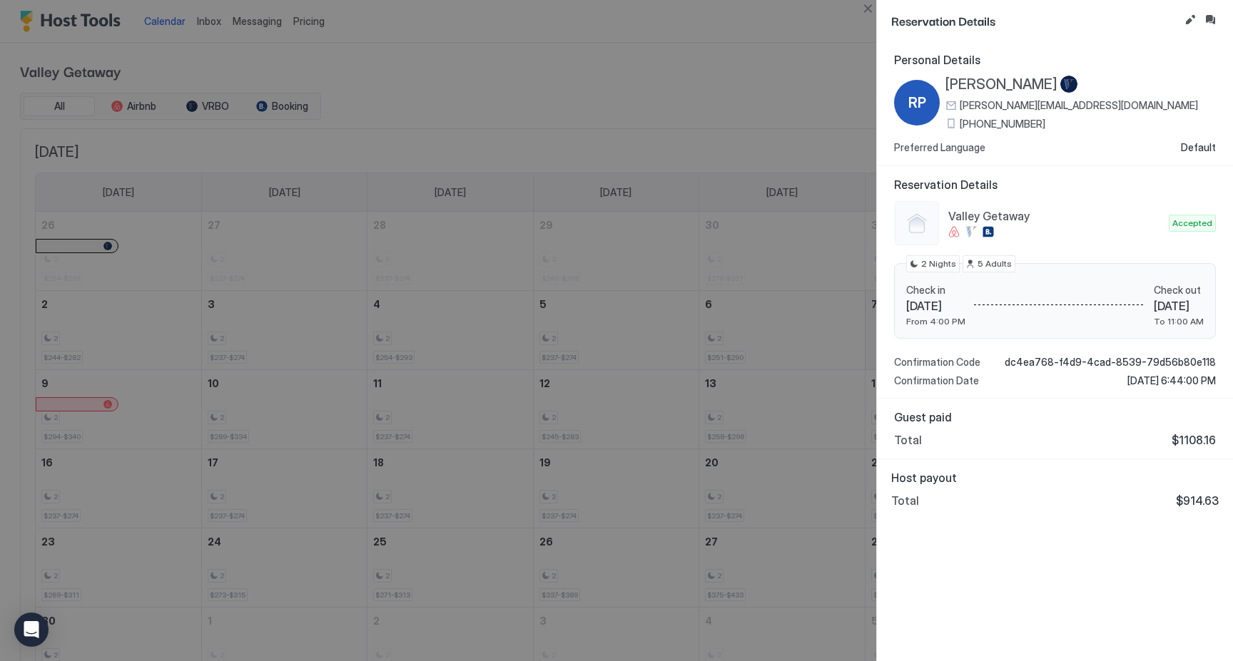 This screenshot has height=661, width=1233. I want to click on span: Valley Getaway, so click(1055, 216).